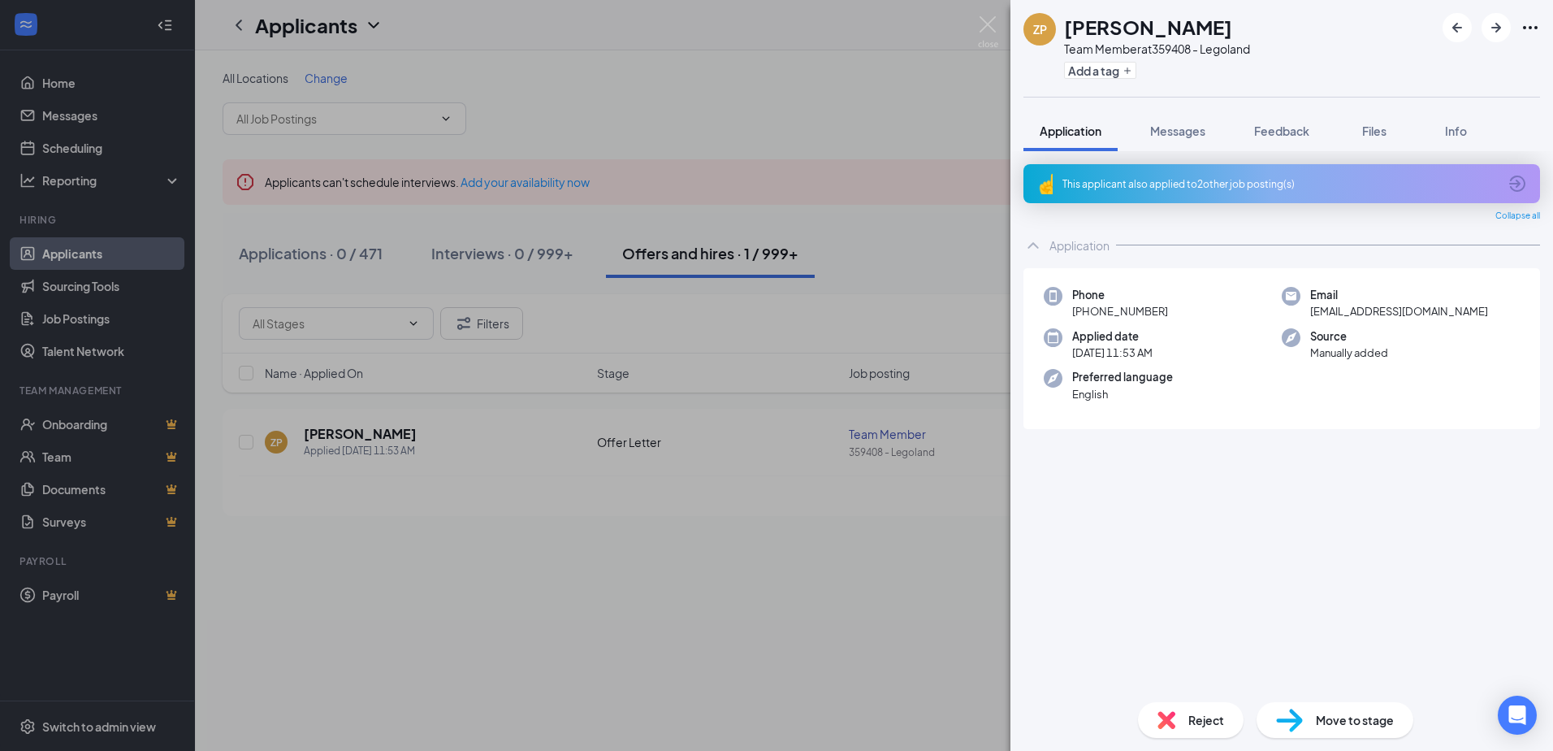 Image resolution: width=1553 pixels, height=751 pixels. What do you see at coordinates (1123, 377) in the screenshot?
I see `span: Preferred language` at bounding box center [1123, 377].